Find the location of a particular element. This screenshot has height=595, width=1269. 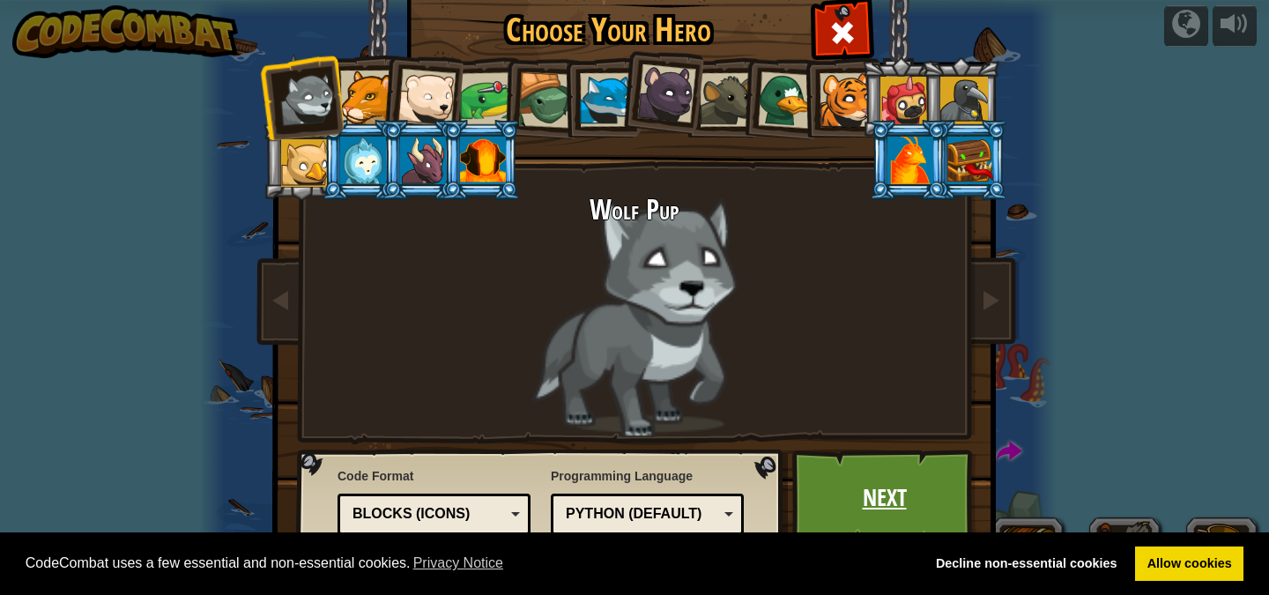

li: Kindling Elemental is located at coordinates (481, 159).